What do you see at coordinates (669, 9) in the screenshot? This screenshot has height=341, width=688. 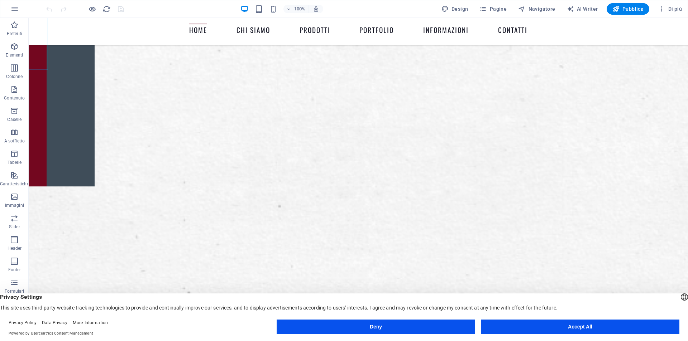 I see `span: Di più` at bounding box center [669, 9].